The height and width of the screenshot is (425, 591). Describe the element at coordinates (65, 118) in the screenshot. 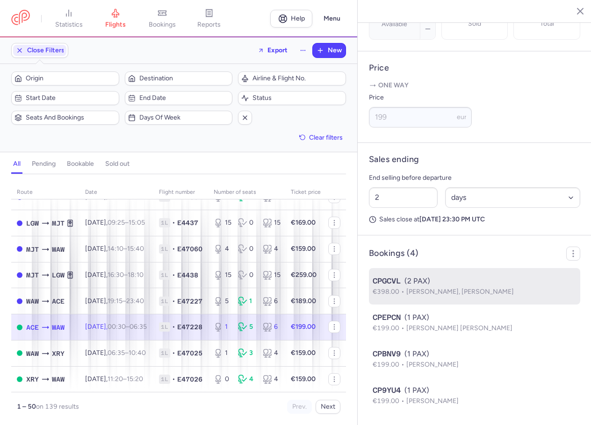

I see `button: Seats and bookings` at that location.